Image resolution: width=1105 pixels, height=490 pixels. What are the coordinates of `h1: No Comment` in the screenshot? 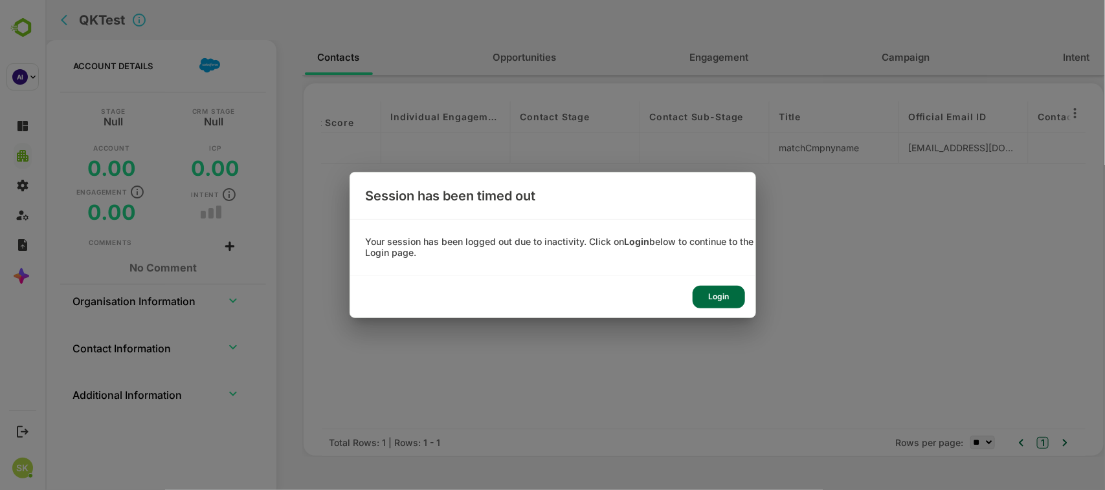 It's located at (118, 268).